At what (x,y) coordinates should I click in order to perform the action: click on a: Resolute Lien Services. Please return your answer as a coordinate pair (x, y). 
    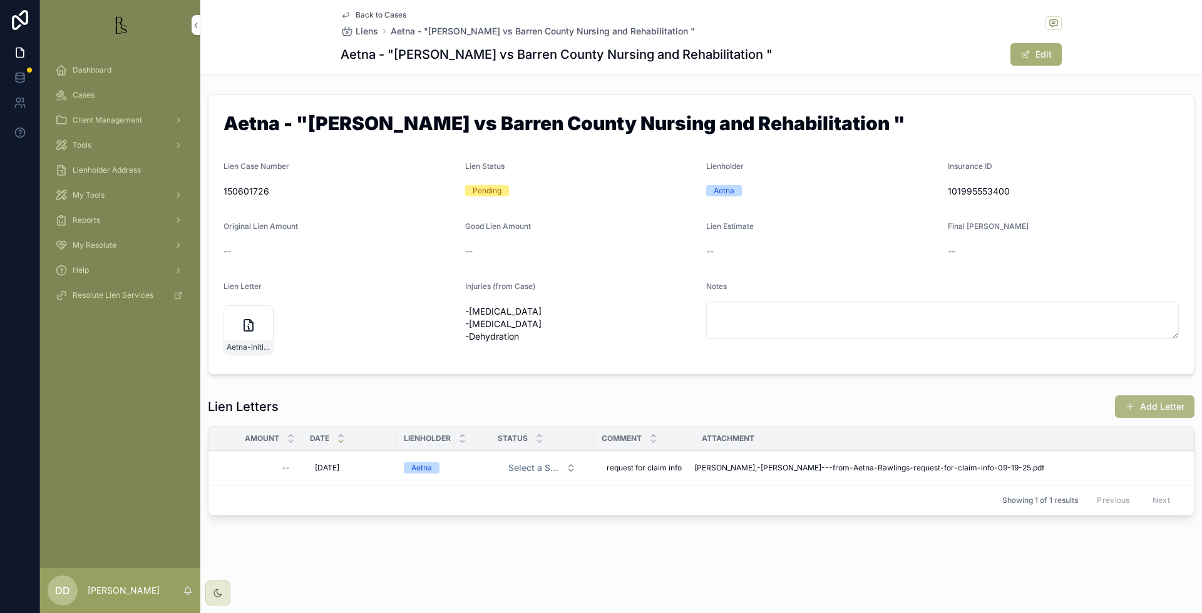
    Looking at the image, I should click on (120, 295).